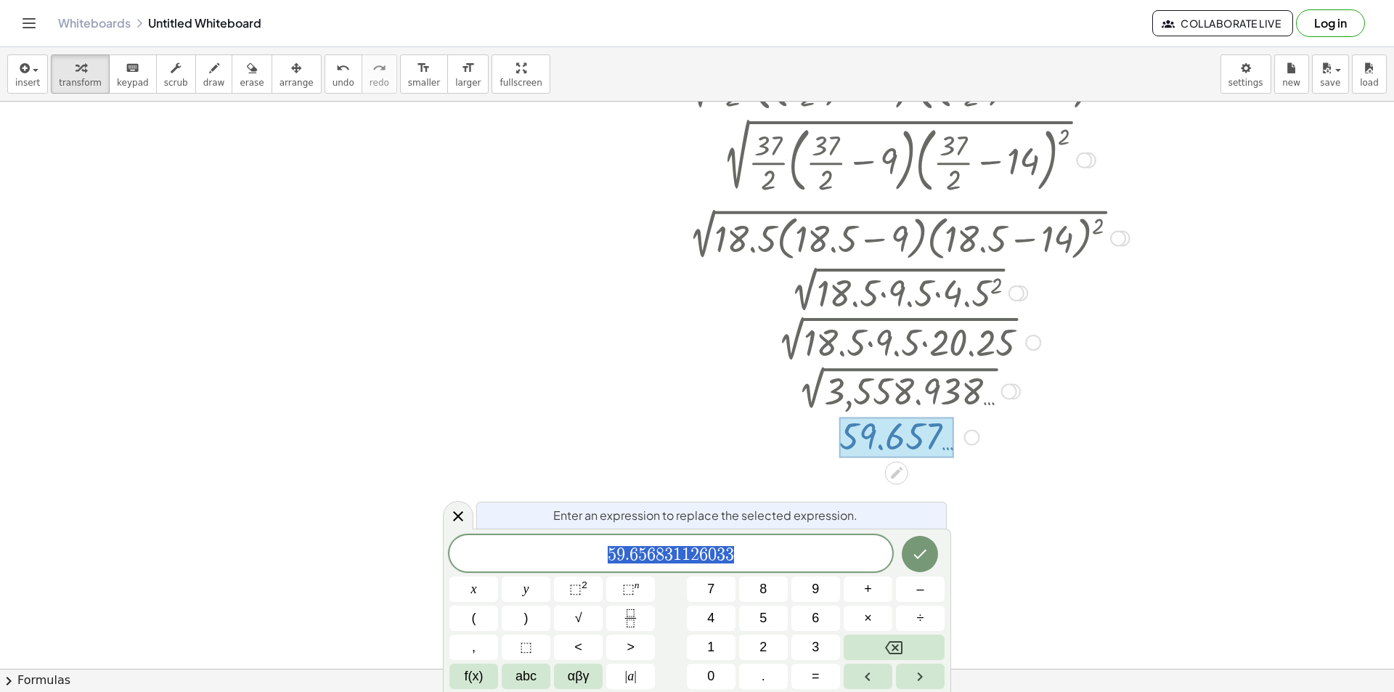 This screenshot has width=1394, height=692. I want to click on span: larger, so click(468, 83).